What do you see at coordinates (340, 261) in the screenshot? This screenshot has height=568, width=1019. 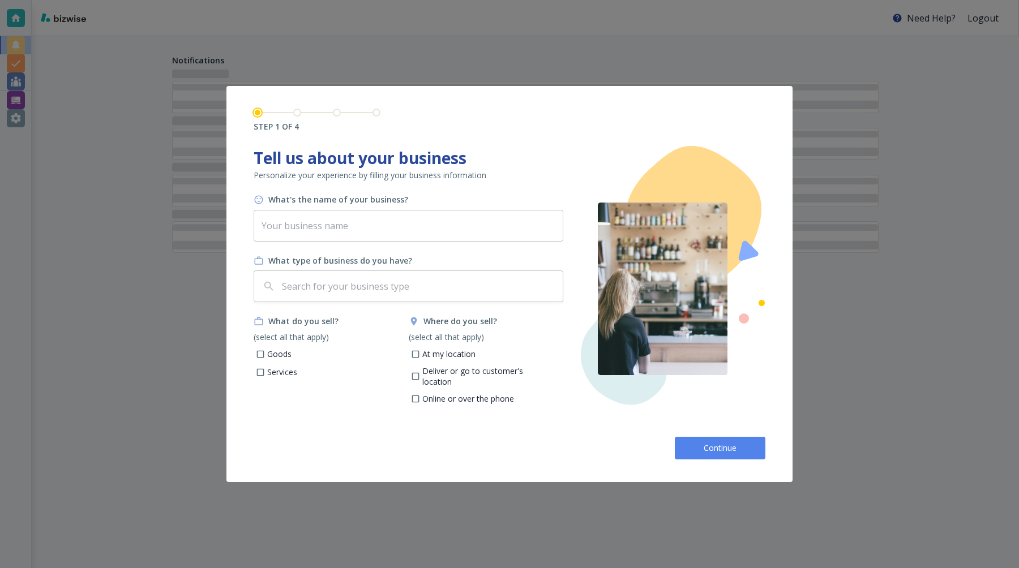 I see `h6: What type of business do you have?` at bounding box center [340, 261].